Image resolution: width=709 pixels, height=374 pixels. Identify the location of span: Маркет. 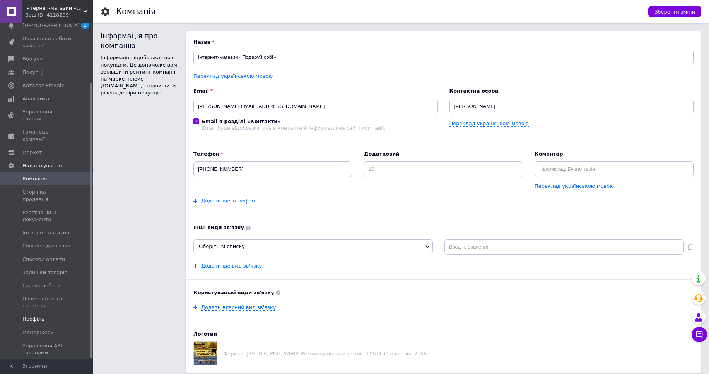
(32, 152).